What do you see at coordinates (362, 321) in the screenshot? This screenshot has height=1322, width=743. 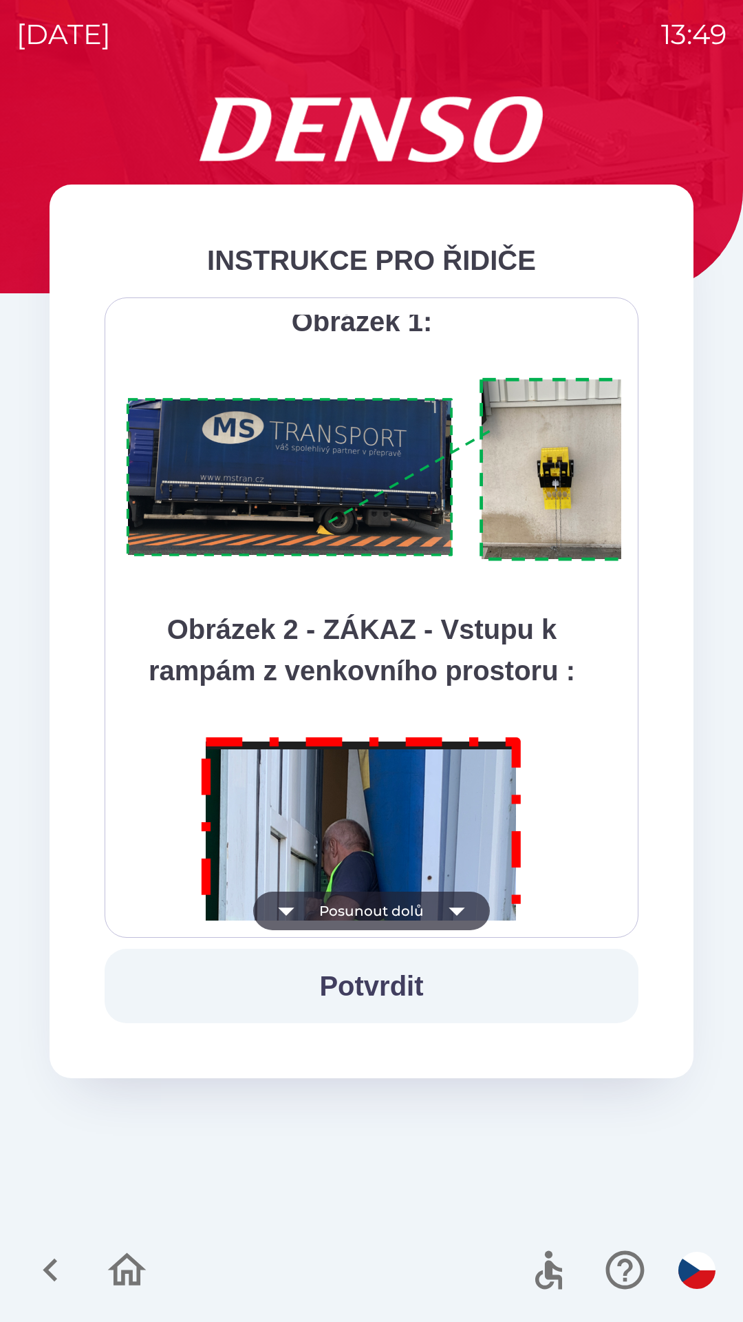 I see `strong: Obrázek 1:` at bounding box center [362, 321].